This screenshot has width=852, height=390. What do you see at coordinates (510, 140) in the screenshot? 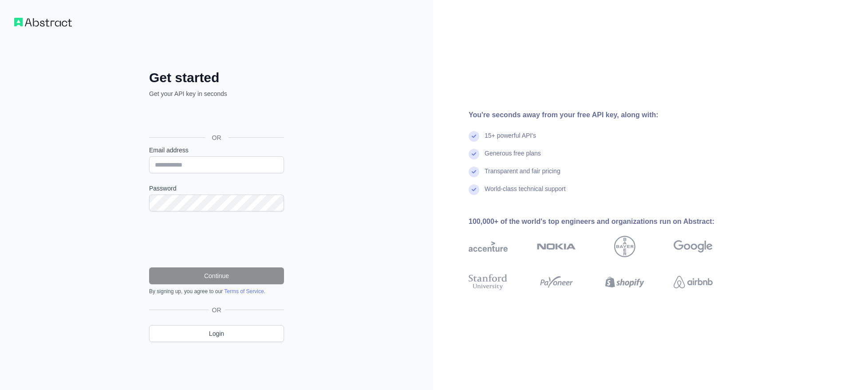
I see `div: 15+ powerful API's` at bounding box center [510, 140].